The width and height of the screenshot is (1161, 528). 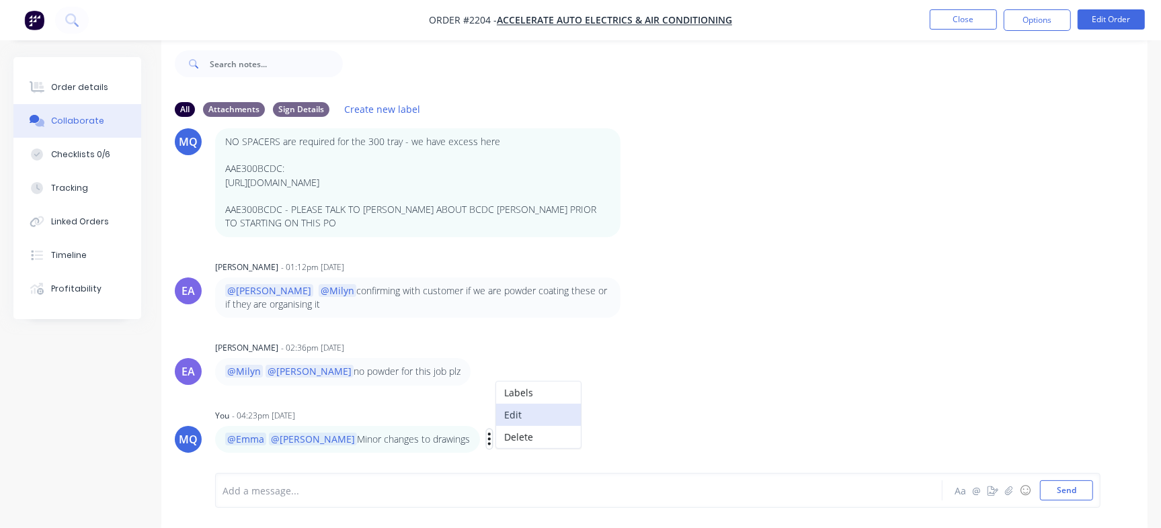 I want to click on button: Close, so click(x=963, y=19).